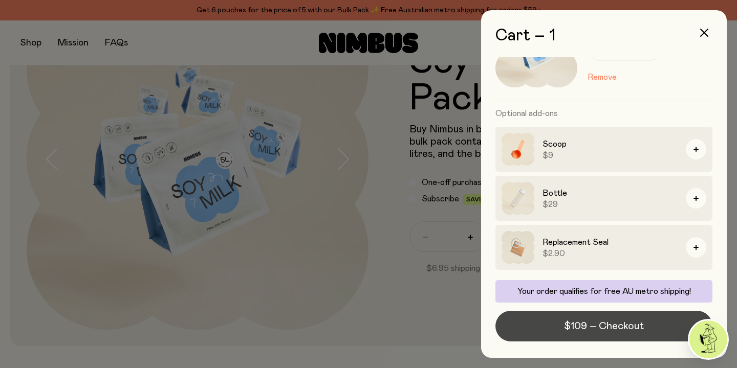 The image size is (737, 368). I want to click on h3: Scoop, so click(610, 144).